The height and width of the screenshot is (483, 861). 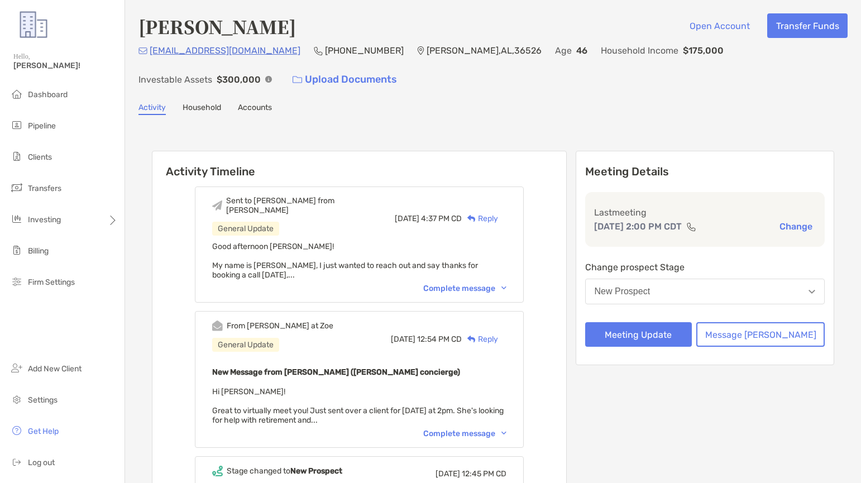 What do you see at coordinates (705, 267) in the screenshot?
I see `p: Change prospect Stage` at bounding box center [705, 267].